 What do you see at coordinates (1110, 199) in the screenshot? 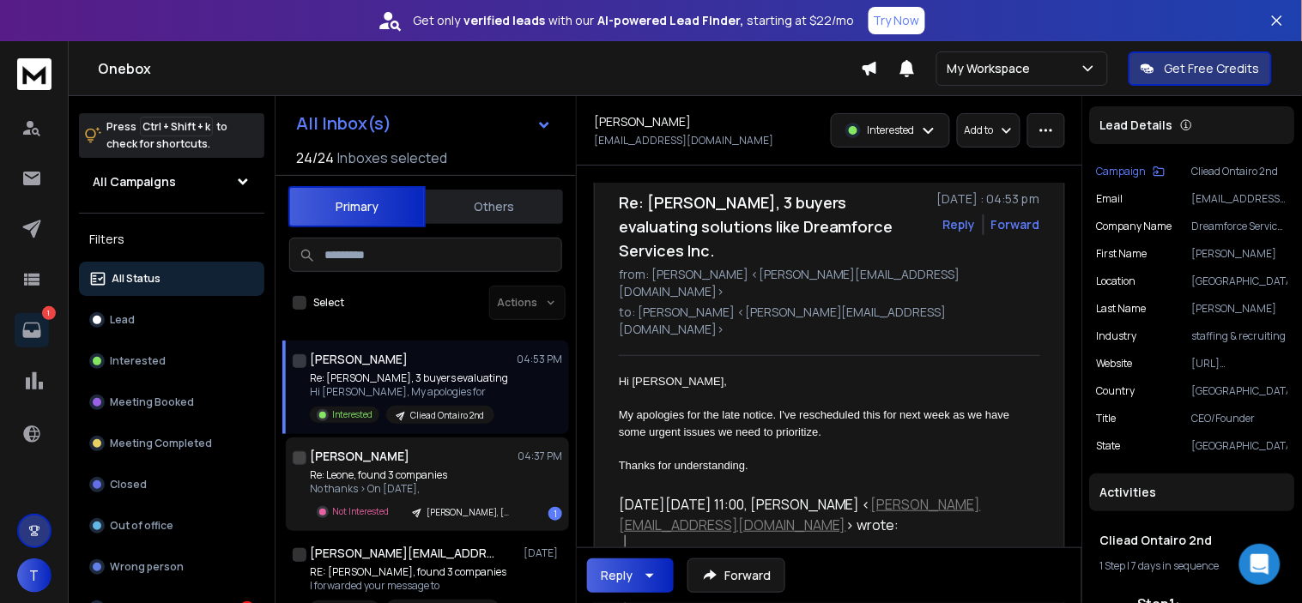
I see `p: Email` at bounding box center [1110, 199].